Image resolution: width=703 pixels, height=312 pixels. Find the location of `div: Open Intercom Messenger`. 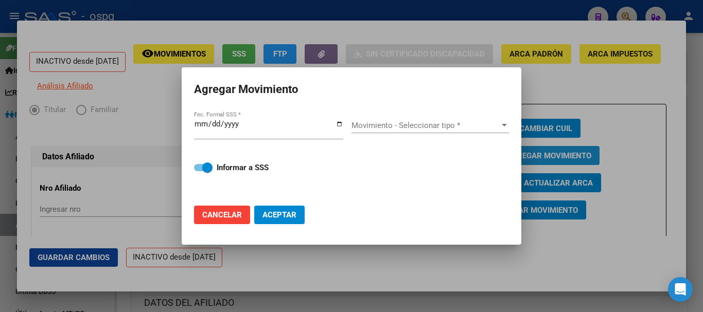

div: Open Intercom Messenger is located at coordinates (680, 290).